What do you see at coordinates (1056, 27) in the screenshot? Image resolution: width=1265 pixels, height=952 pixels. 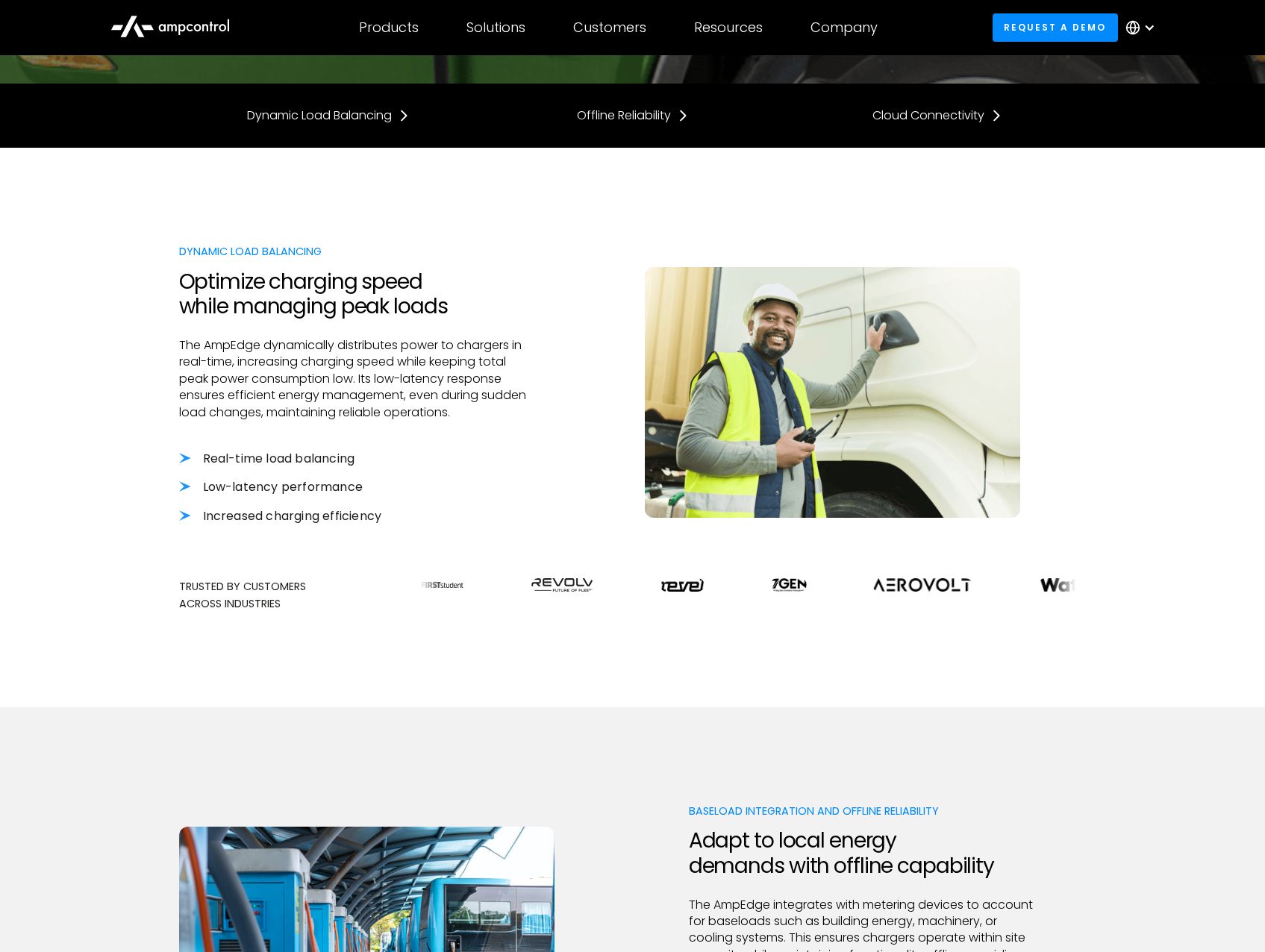 I see `a: Request a demo` at bounding box center [1056, 27].